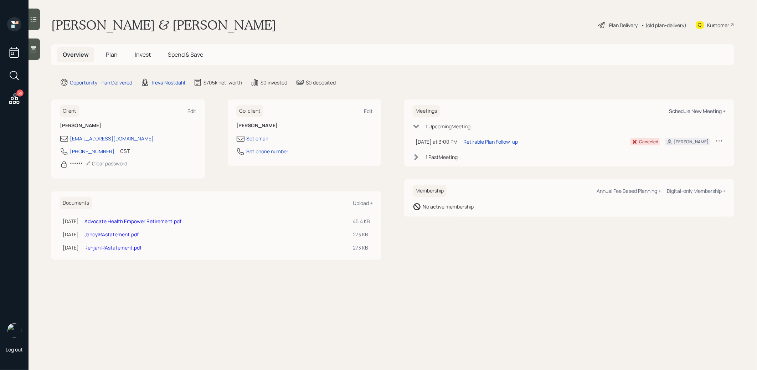 This screenshot has height=370, width=757. I want to click on div: 1 Past Meeting, so click(442, 157).